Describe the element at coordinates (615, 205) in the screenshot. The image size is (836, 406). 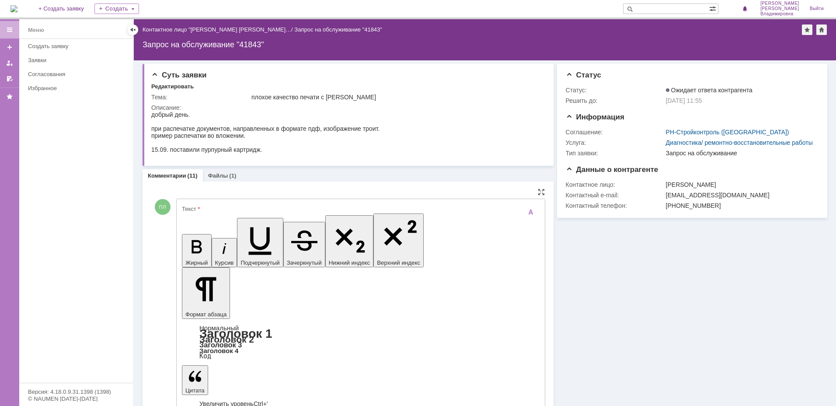
I see `div: Контактный телефон:` at that location.